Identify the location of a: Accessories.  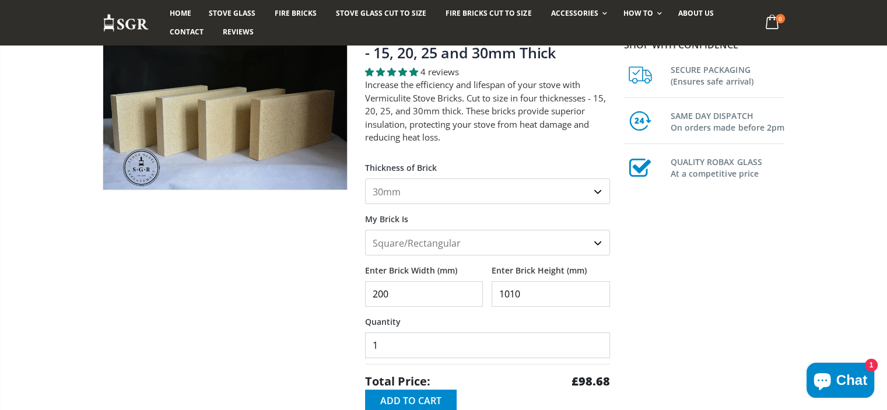
(577, 13).